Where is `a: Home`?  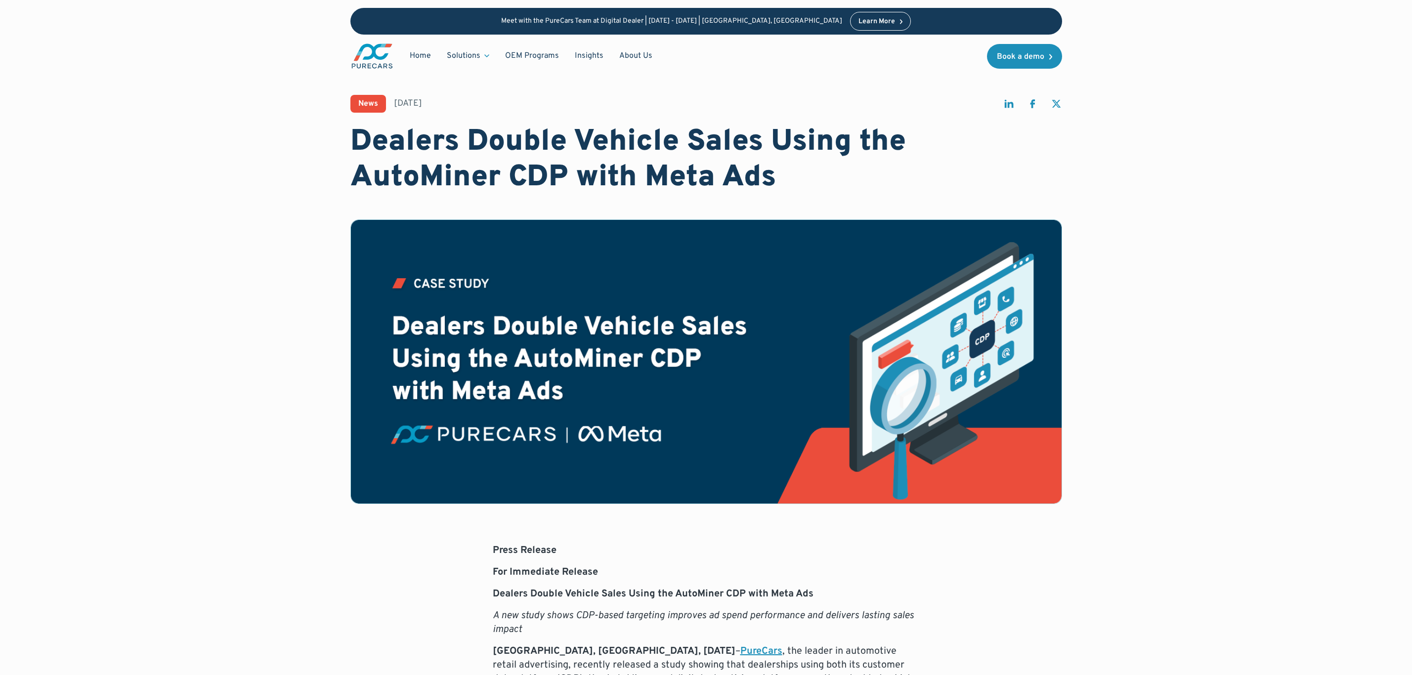
a: Home is located at coordinates (420, 56).